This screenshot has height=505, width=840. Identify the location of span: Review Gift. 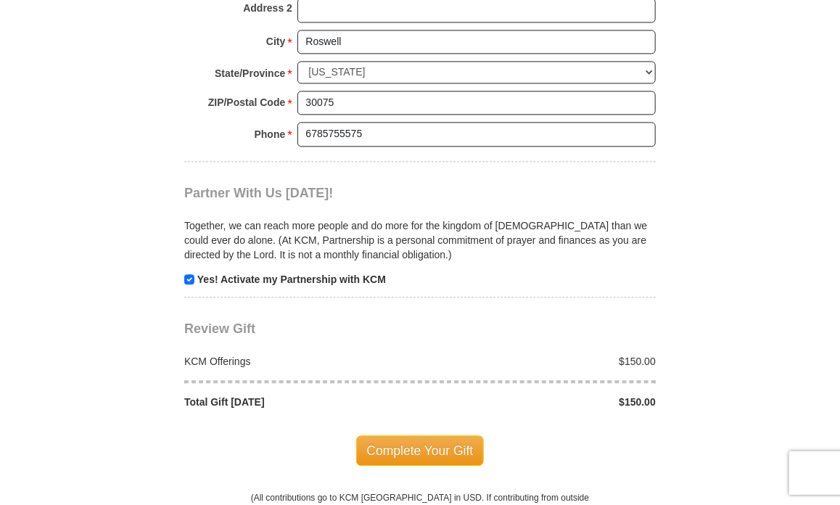
(220, 329).